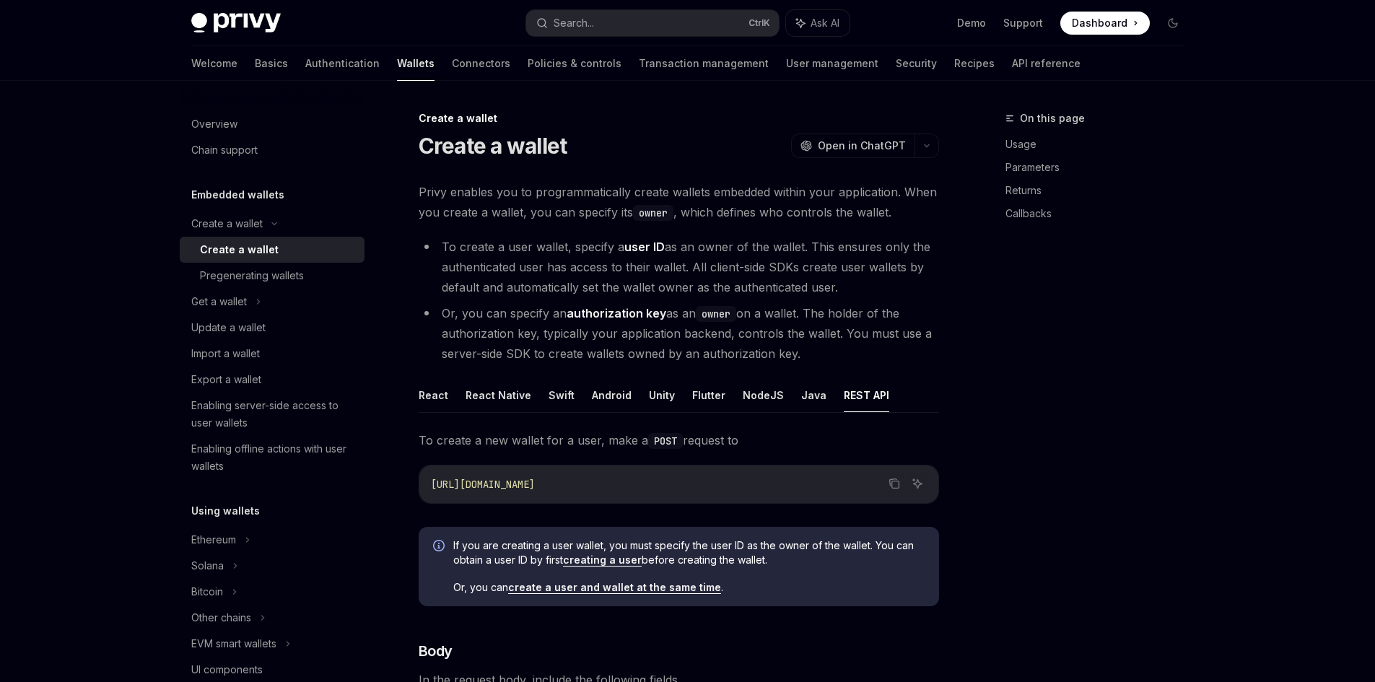 Image resolution: width=1375 pixels, height=682 pixels. I want to click on button: Flutter, so click(709, 395).